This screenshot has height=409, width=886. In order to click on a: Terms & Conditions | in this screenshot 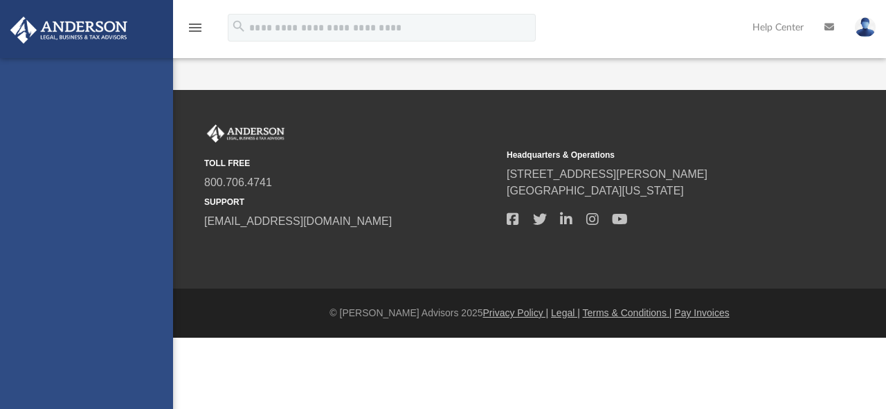, I will do `click(627, 313)`.